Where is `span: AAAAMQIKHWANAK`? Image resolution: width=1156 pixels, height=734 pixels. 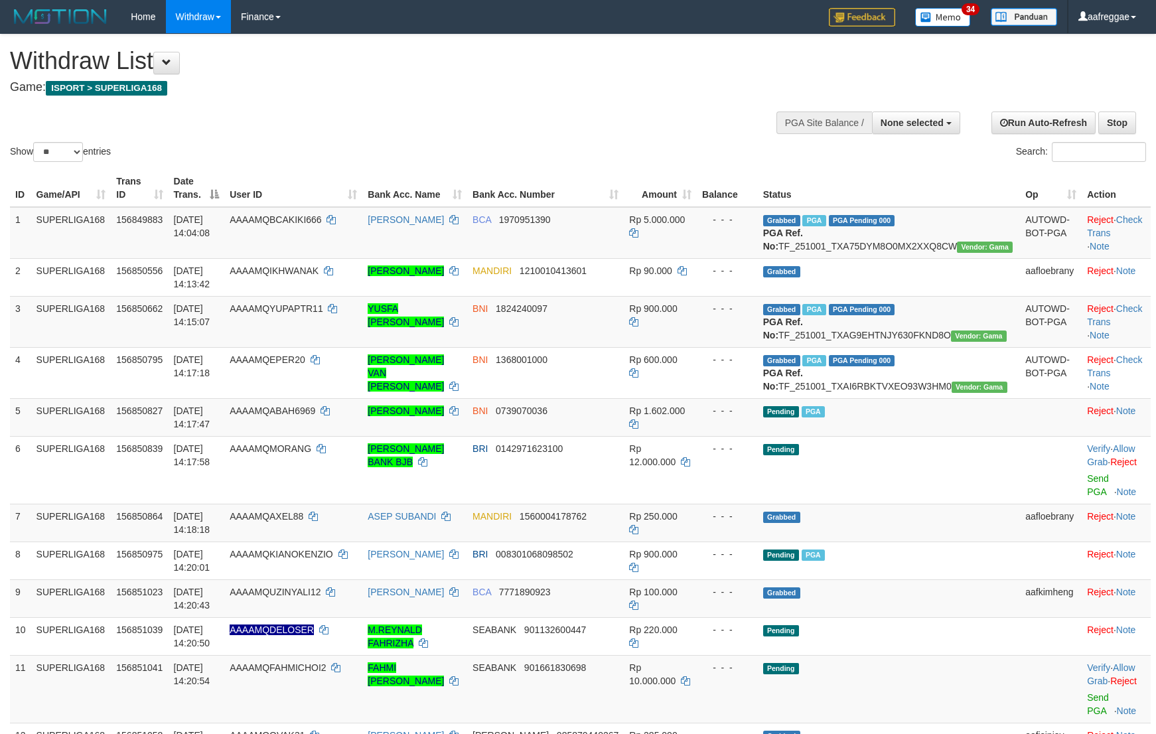 span: AAAAMQIKHWANAK is located at coordinates (274, 271).